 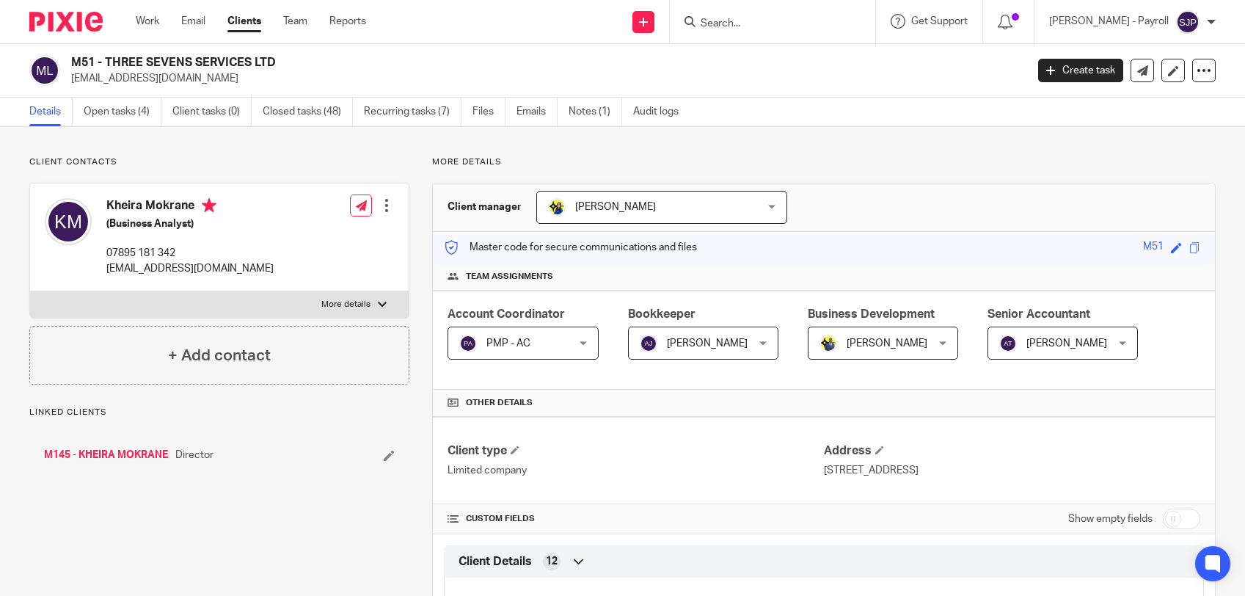 What do you see at coordinates (484, 207) in the screenshot?
I see `h3: Client manager` at bounding box center [484, 207].